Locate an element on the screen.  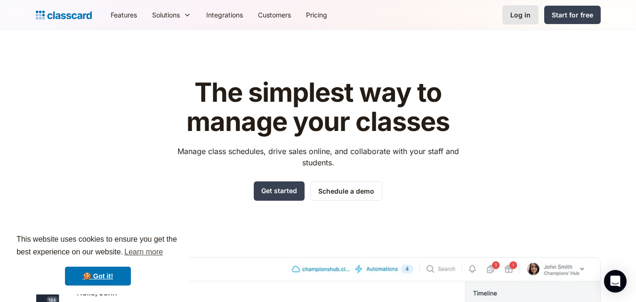
p: Manage class schedules, drive sales online, and collaborate with your staff and students. is located at coordinates (318, 157).